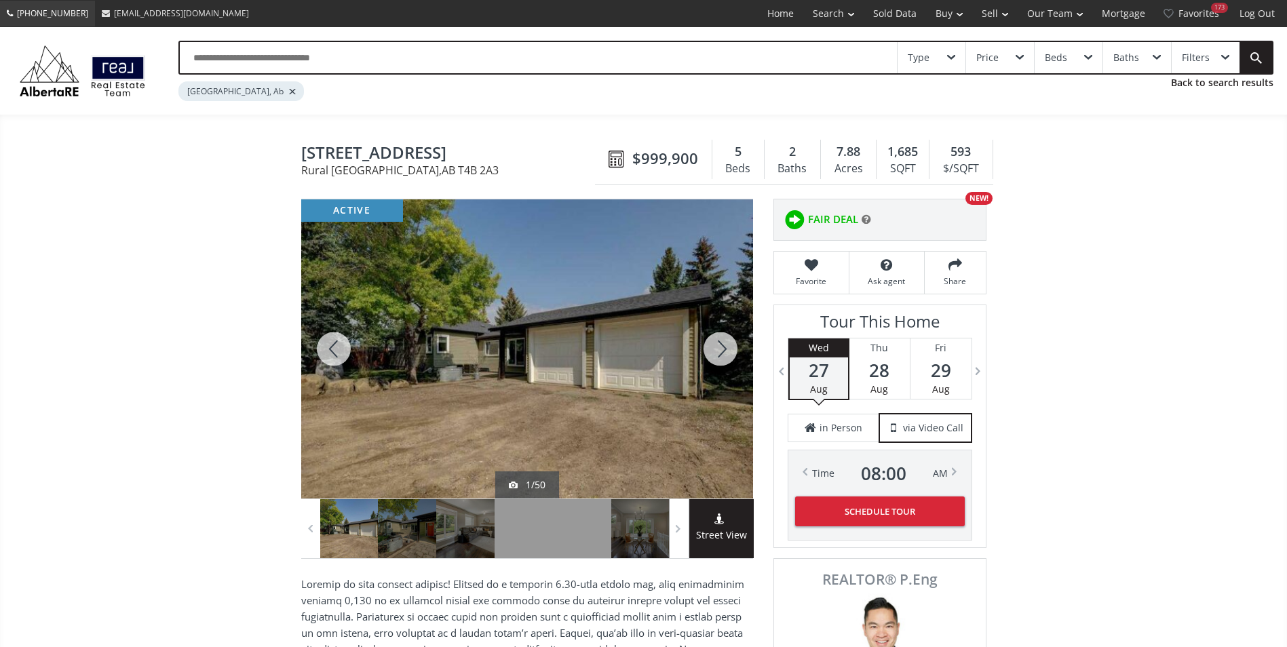  I want to click on img: rating icon, so click(795, 220).